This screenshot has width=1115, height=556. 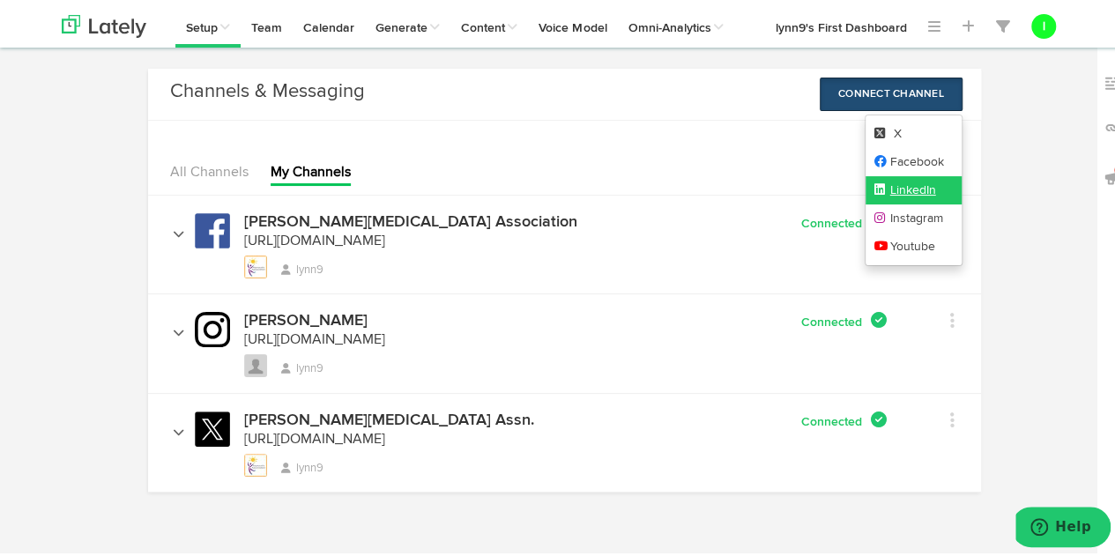 I want to click on button: l, so click(x=1044, y=23).